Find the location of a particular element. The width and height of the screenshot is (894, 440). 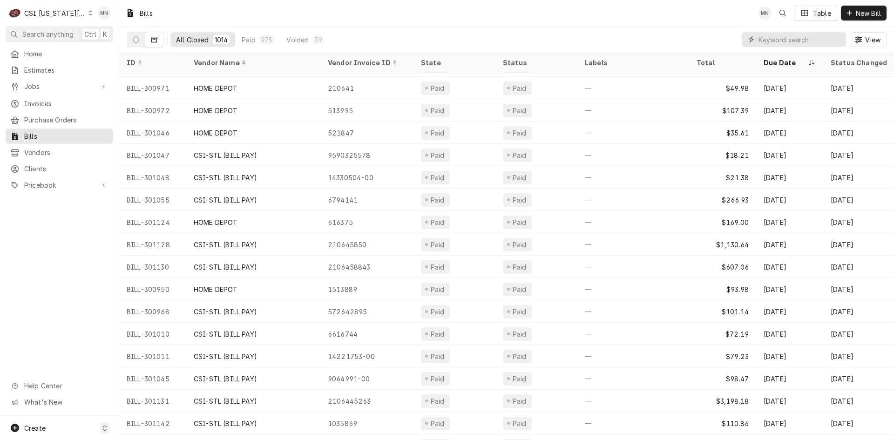

div: $169.00 is located at coordinates (723, 222).